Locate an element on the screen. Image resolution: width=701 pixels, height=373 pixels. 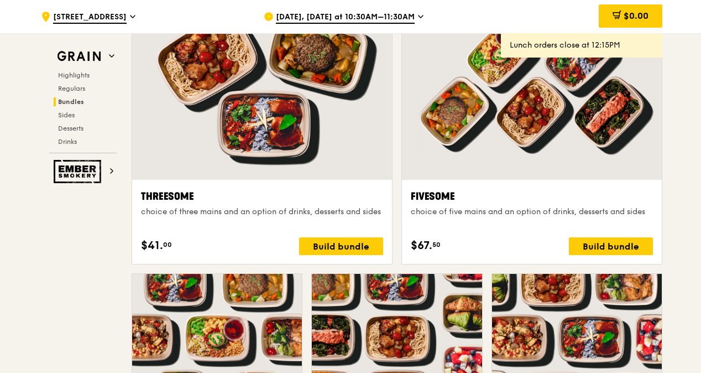
img: Grain web logo is located at coordinates (79, 56).